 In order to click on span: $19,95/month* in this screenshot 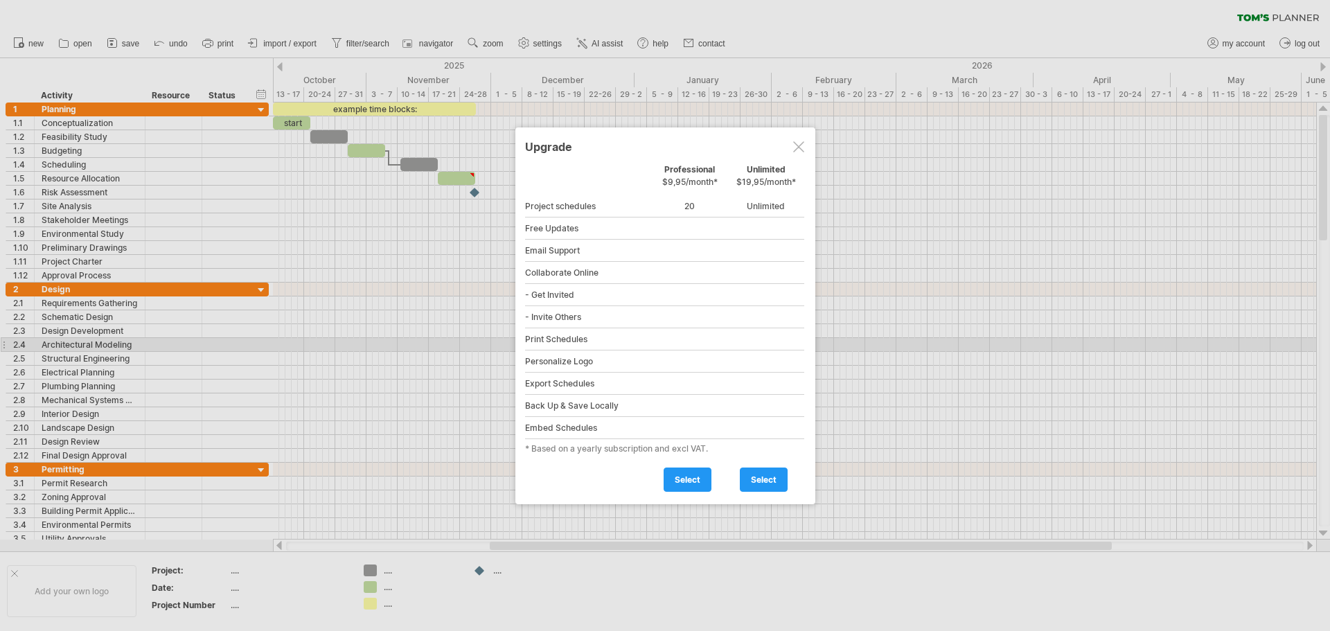, I will do `click(766, 181)`.